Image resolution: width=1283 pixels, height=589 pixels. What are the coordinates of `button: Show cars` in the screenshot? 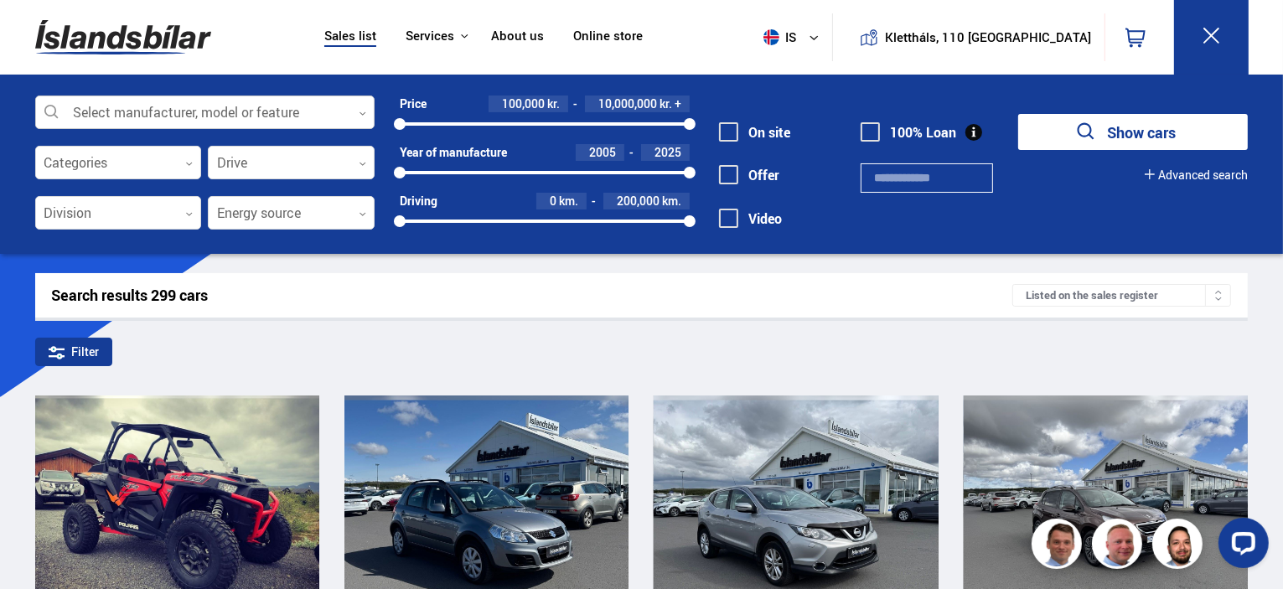 It's located at (1133, 132).